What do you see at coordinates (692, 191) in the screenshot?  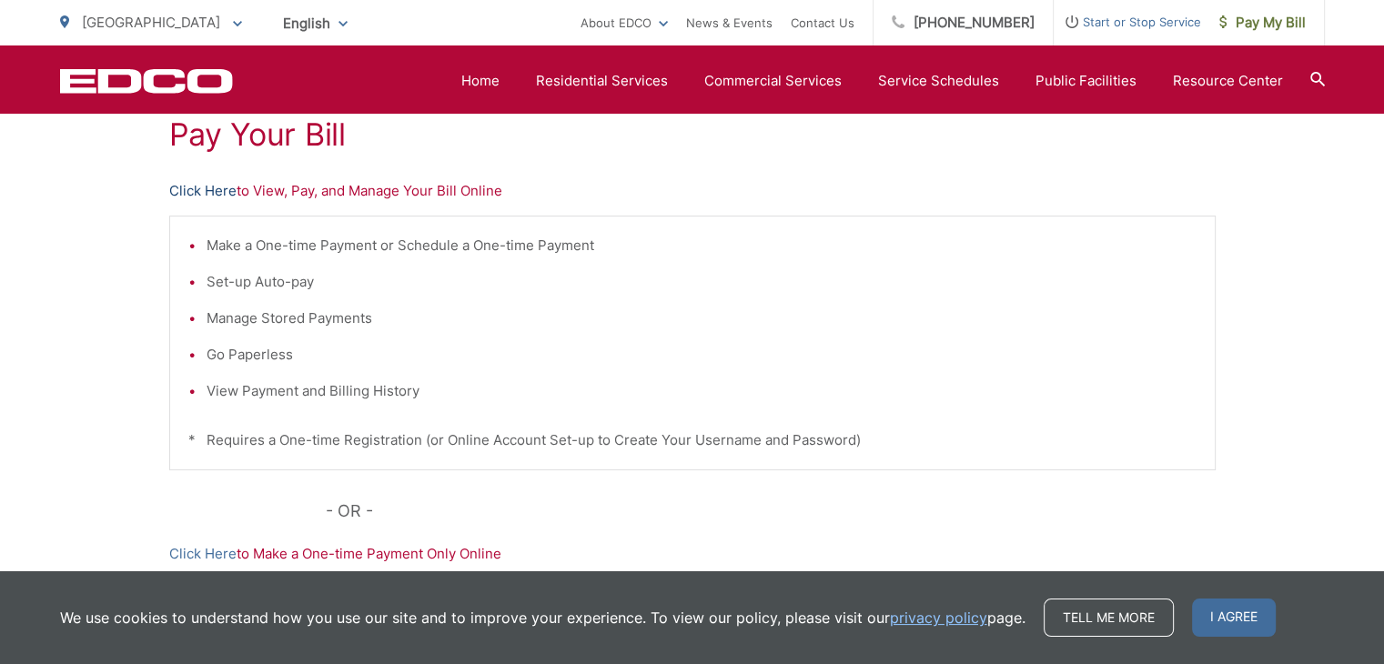 I see `p: to View, Pay, and Manage Your Bill Online` at bounding box center [692, 191].